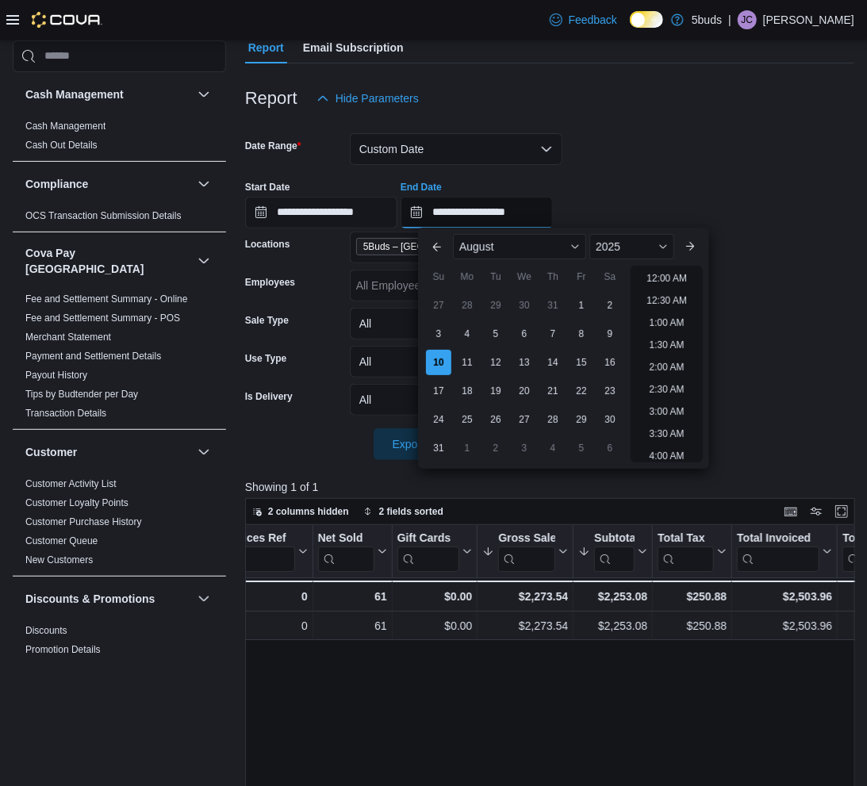  I want to click on span: Cash Management, so click(65, 125).